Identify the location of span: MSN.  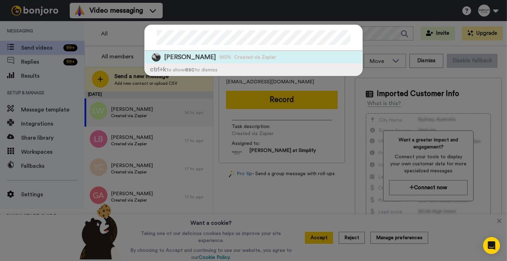
(225, 57).